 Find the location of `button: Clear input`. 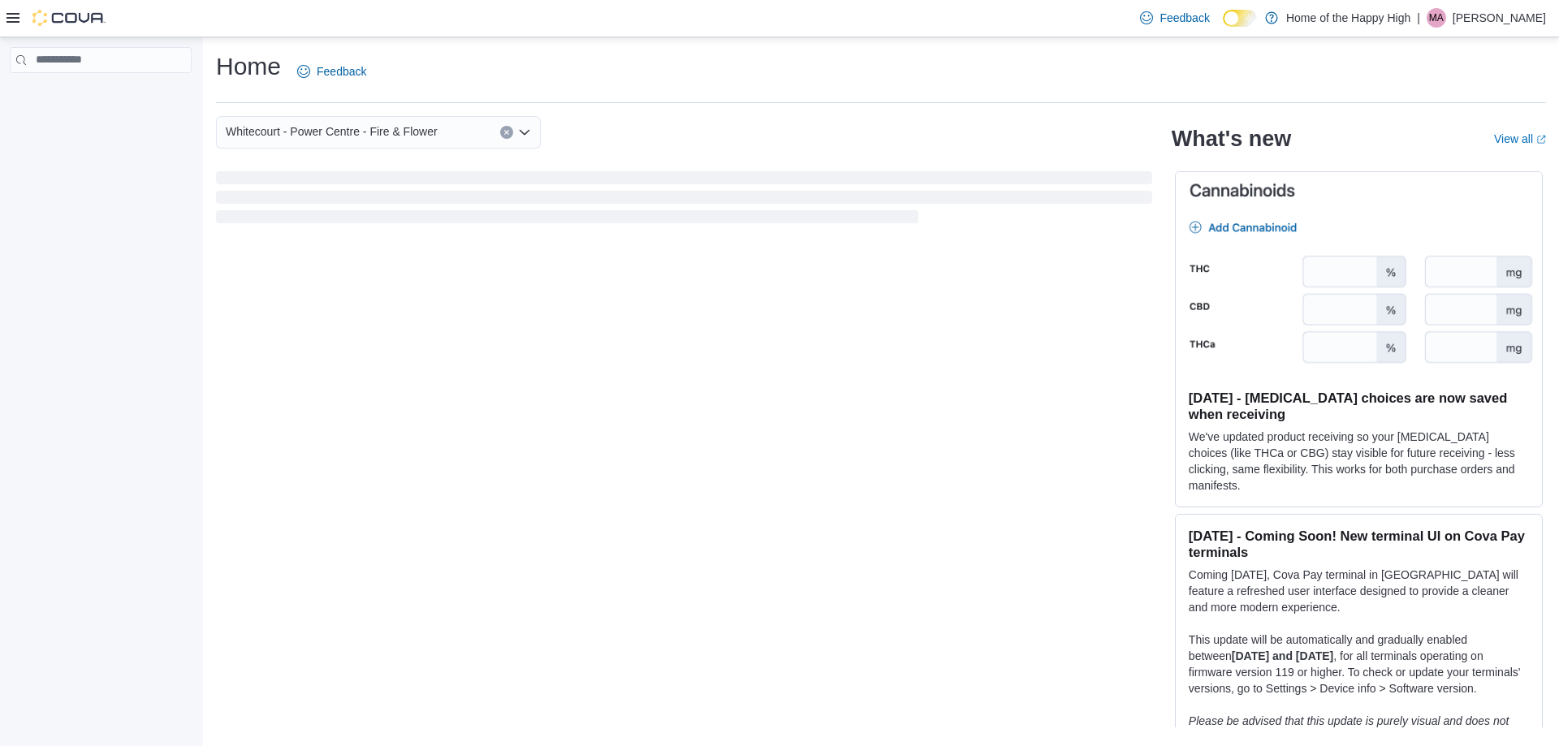

button: Clear input is located at coordinates (507, 132).